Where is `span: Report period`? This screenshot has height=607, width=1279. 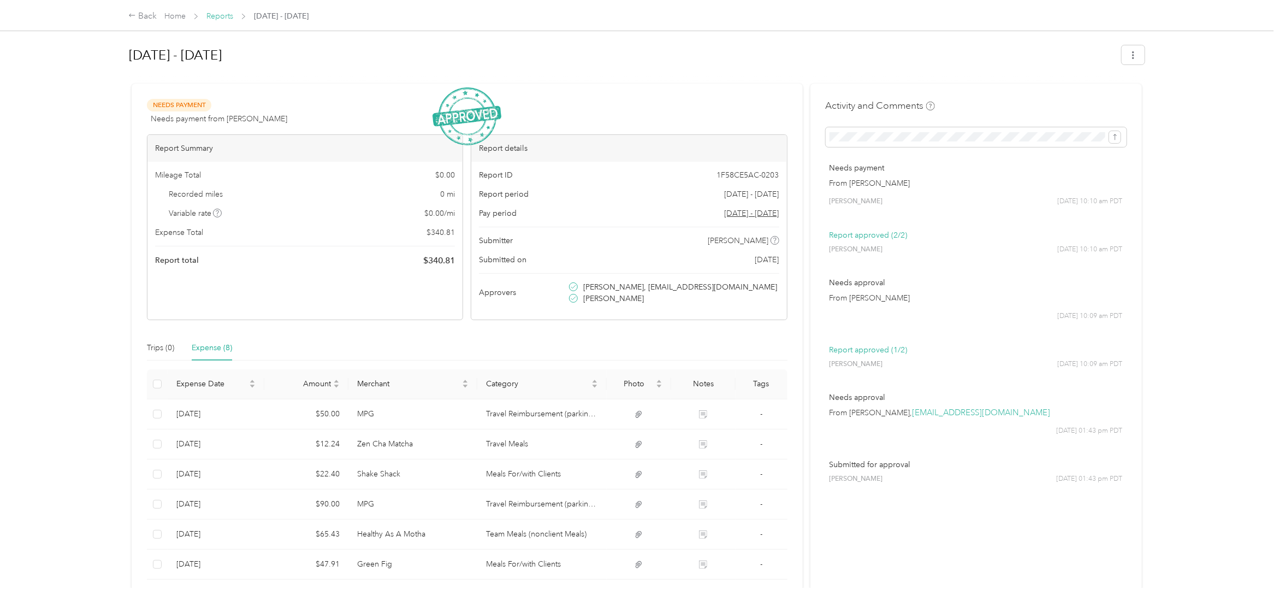
span: Report period is located at coordinates (504, 194).